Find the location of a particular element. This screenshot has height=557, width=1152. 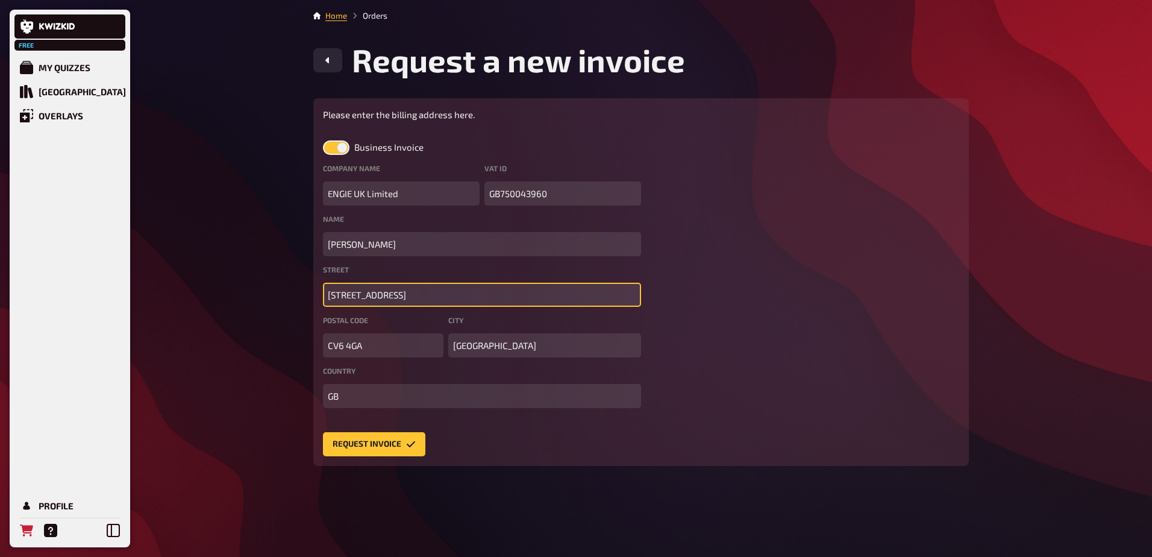

div: Profile is located at coordinates (56, 506).